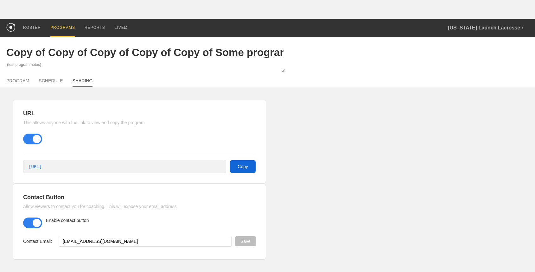 The width and height of the screenshot is (535, 272). Describe the element at coordinates (139, 197) in the screenshot. I see `h2: Contact Button` at that location.